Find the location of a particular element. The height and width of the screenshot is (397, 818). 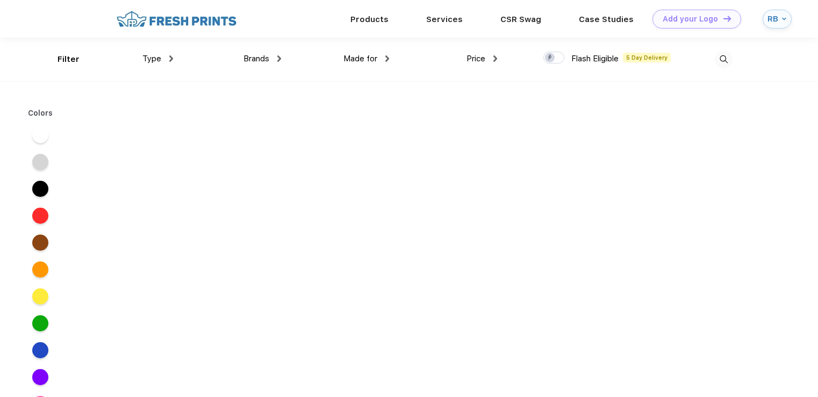

a: Products is located at coordinates (369, 19).